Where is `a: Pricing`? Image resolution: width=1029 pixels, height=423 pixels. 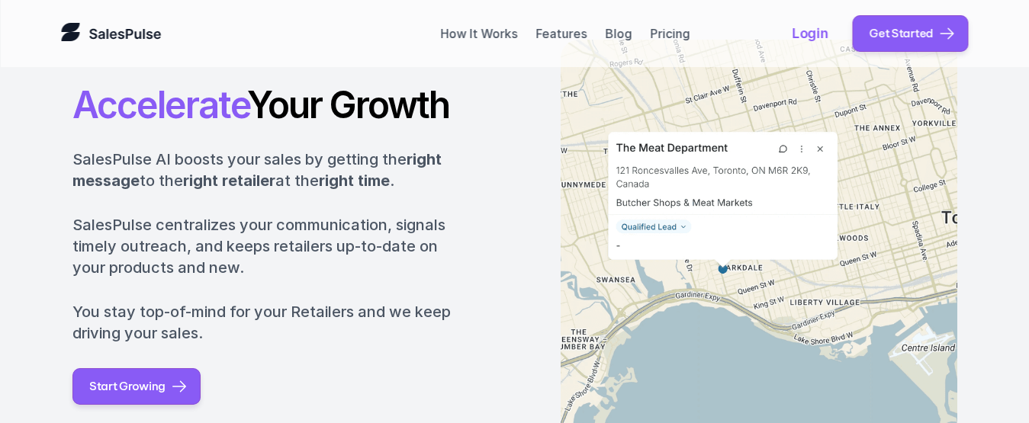
a: Pricing is located at coordinates (670, 34).